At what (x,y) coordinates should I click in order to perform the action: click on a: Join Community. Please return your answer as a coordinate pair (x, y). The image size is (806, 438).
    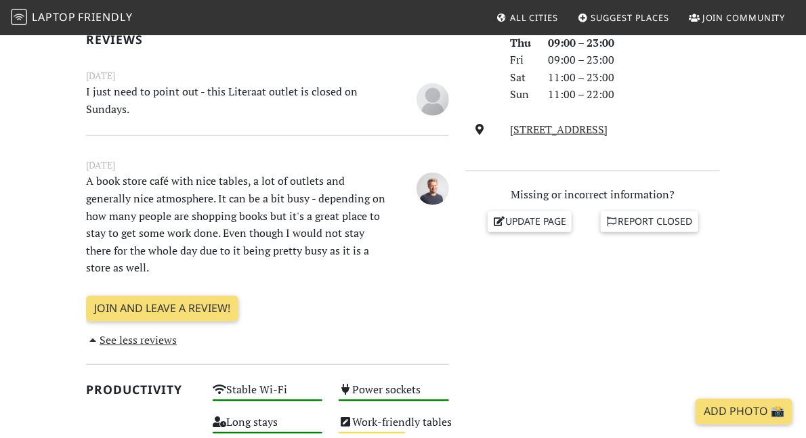
    Looking at the image, I should click on (737, 18).